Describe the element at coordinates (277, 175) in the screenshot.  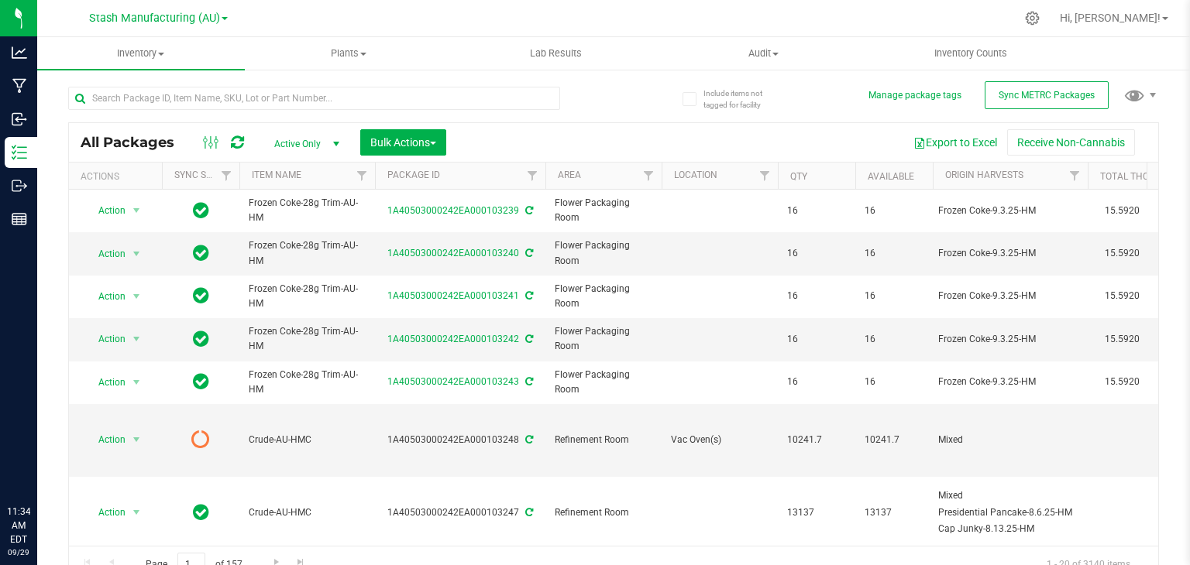
I see `a: Item Name` at that location.